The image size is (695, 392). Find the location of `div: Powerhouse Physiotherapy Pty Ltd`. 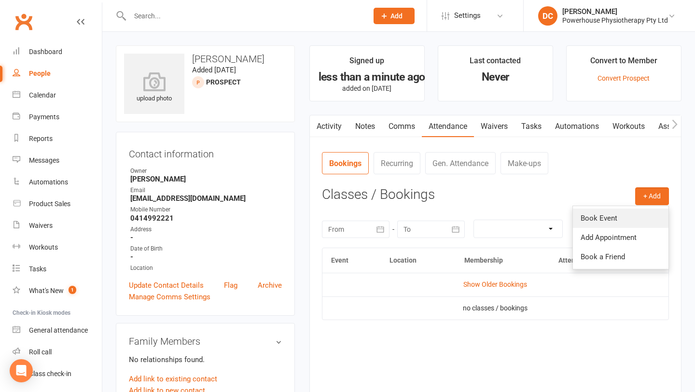

div: Powerhouse Physiotherapy Pty Ltd is located at coordinates (614, 20).